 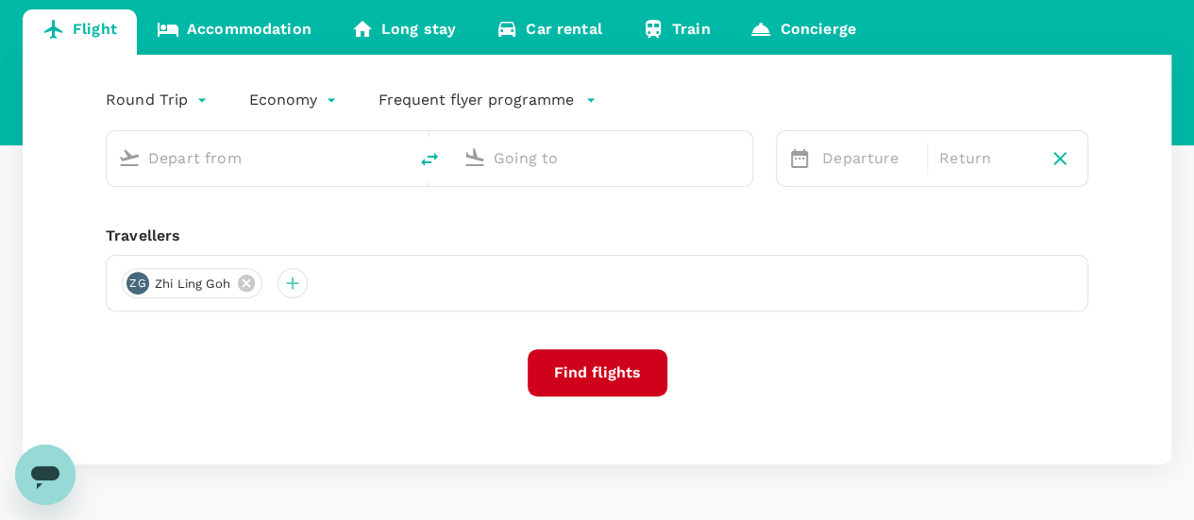 What do you see at coordinates (548, 32) in the screenshot?
I see `a: Car rental` at bounding box center [548, 32].